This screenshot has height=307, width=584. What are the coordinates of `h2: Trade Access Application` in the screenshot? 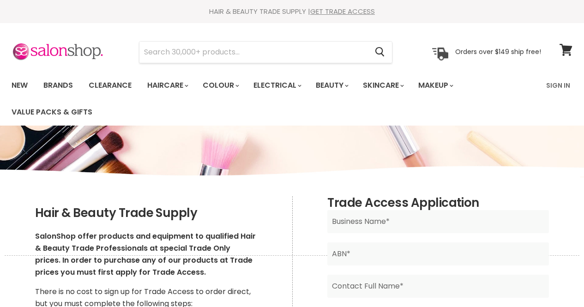 It's located at (438, 203).